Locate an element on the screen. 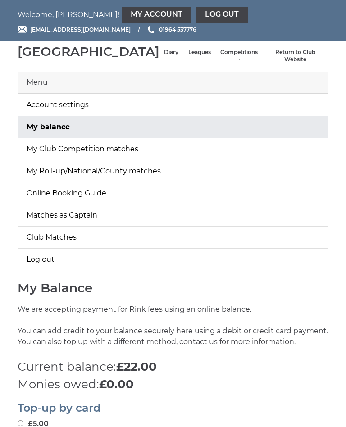 The width and height of the screenshot is (346, 427). input: £5.00 is located at coordinates (20, 423).